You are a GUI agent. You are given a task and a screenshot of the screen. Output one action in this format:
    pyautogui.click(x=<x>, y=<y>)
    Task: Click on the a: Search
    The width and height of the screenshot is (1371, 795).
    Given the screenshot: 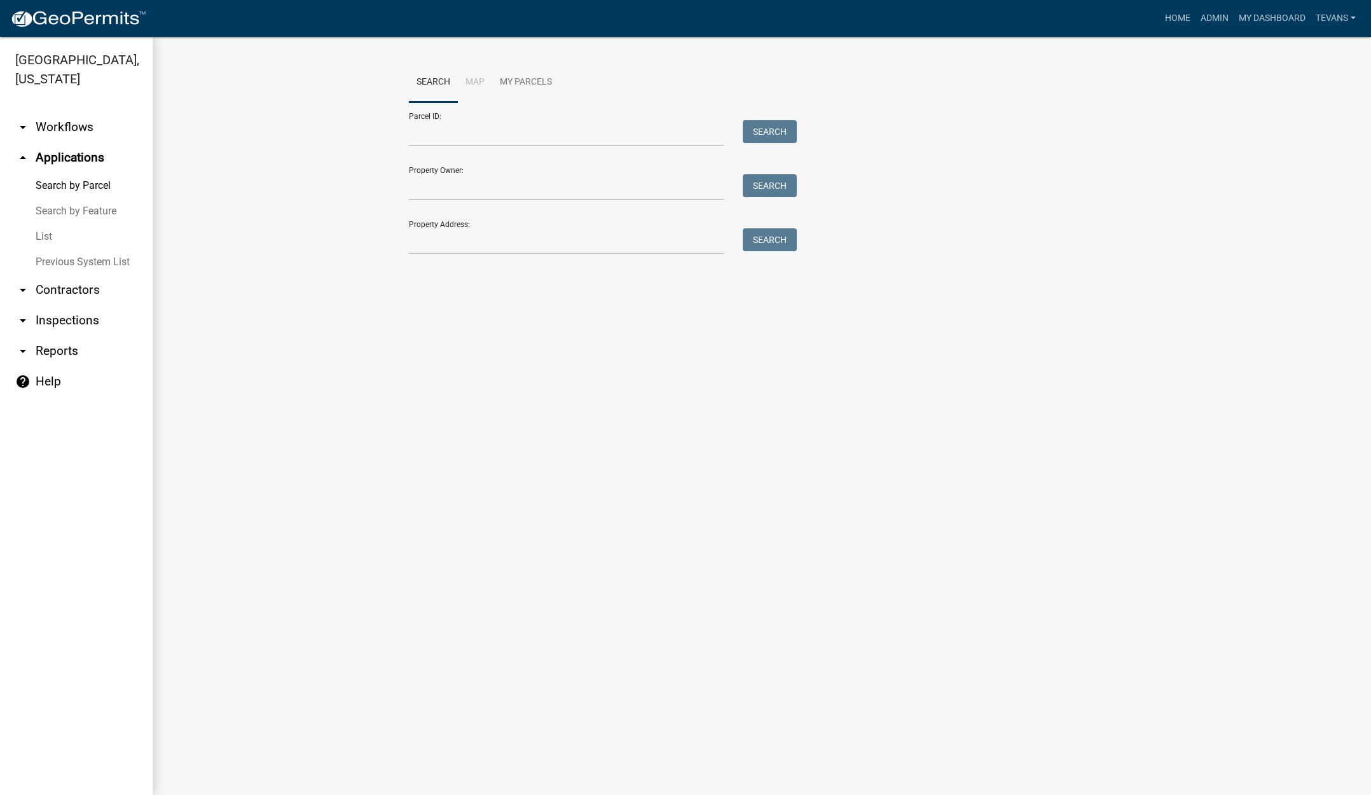 What is the action you would take?
    pyautogui.click(x=433, y=83)
    